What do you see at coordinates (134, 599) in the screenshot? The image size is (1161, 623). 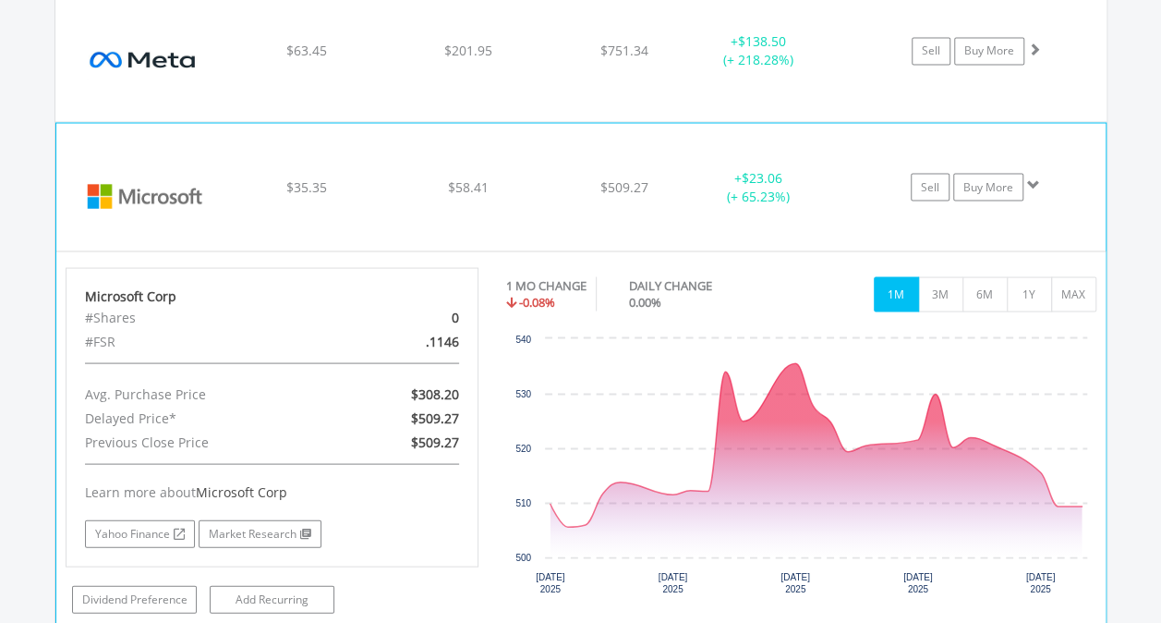 I see `a: Dividend Preference` at bounding box center [134, 599].